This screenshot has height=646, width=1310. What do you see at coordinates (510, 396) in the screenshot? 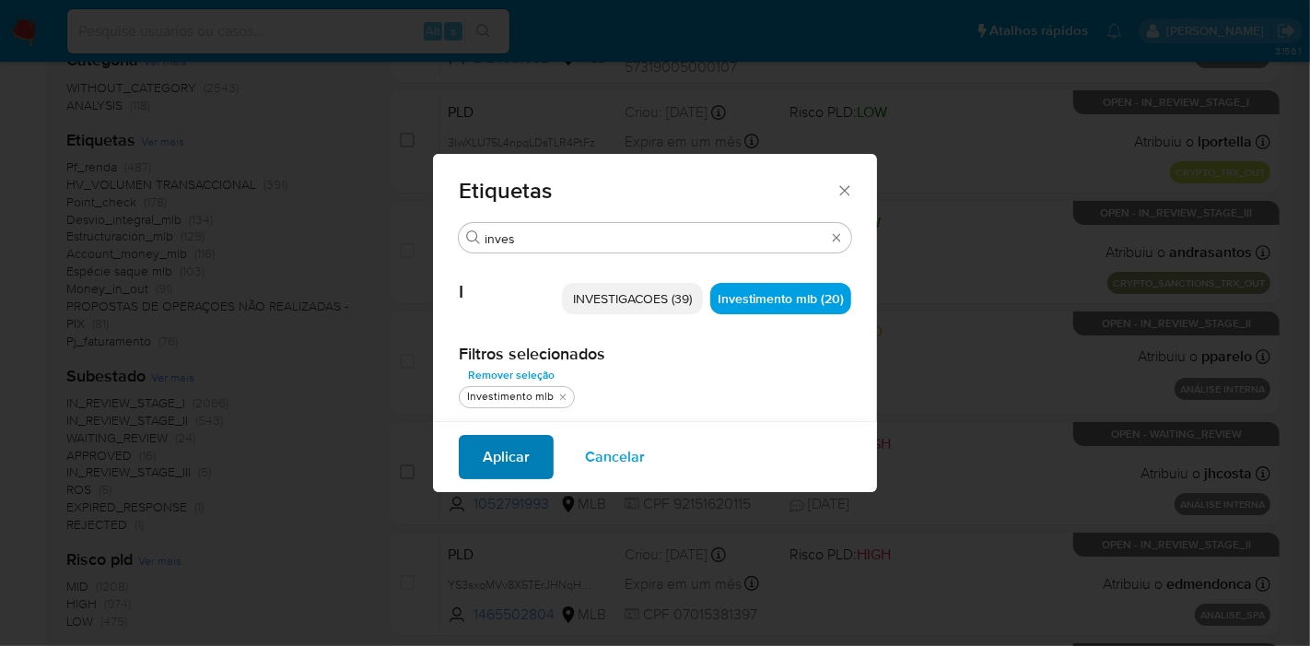
I see `div: Investimento mlb` at bounding box center [510, 396].